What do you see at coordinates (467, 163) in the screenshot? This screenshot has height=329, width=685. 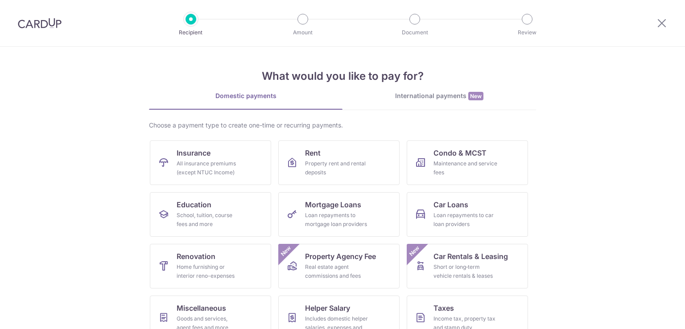 I see `a: Condo & MCSTMaintenance and service fees` at bounding box center [467, 163].